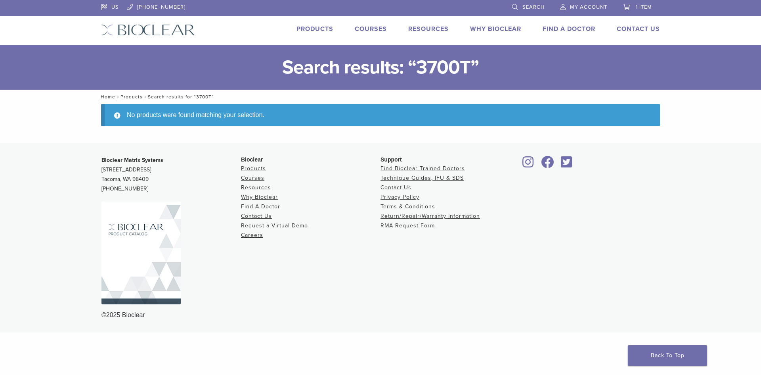 The image size is (761, 375). What do you see at coordinates (667, 355) in the screenshot?
I see `a: Back To Top` at bounding box center [667, 355].